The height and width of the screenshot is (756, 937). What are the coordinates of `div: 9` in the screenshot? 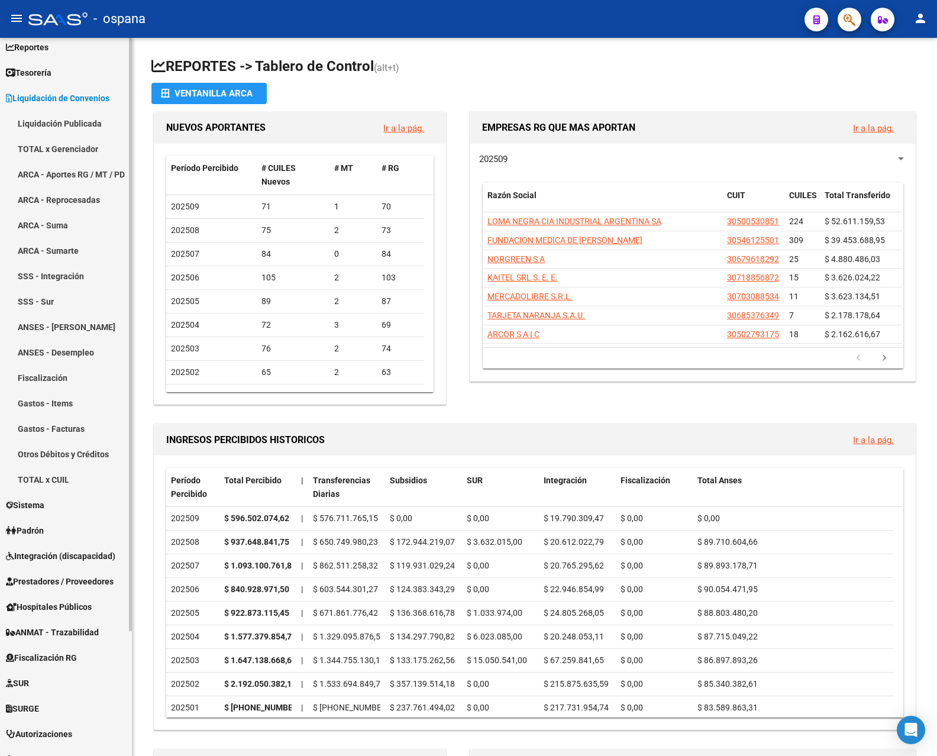 It's located at (353, 396).